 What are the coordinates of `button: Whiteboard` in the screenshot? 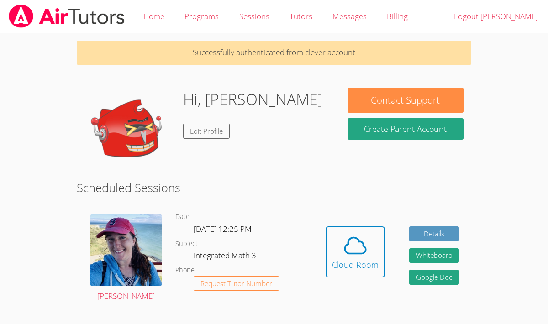 It's located at (435, 256).